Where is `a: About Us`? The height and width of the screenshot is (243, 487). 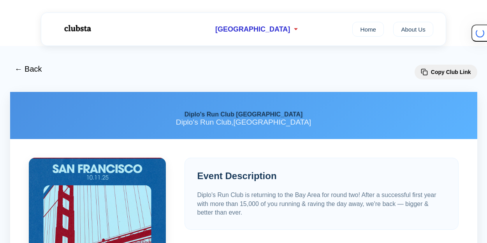
a: About Us is located at coordinates (413, 29).